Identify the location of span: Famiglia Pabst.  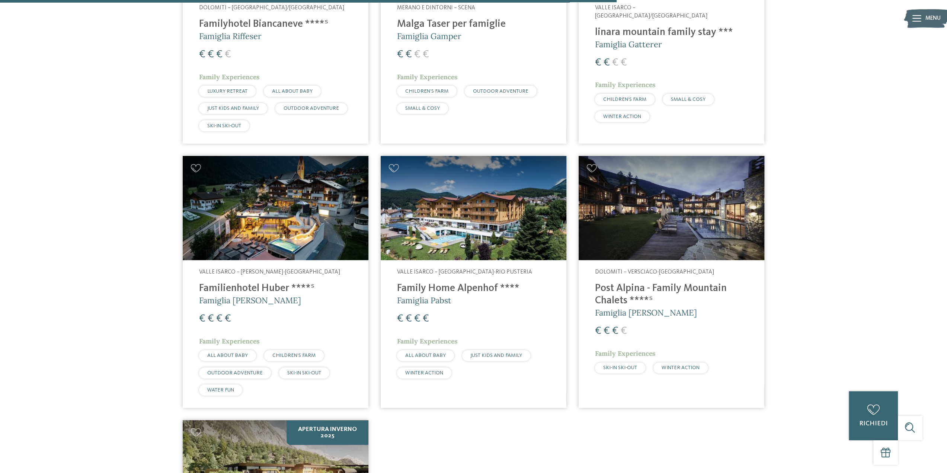
(424, 300).